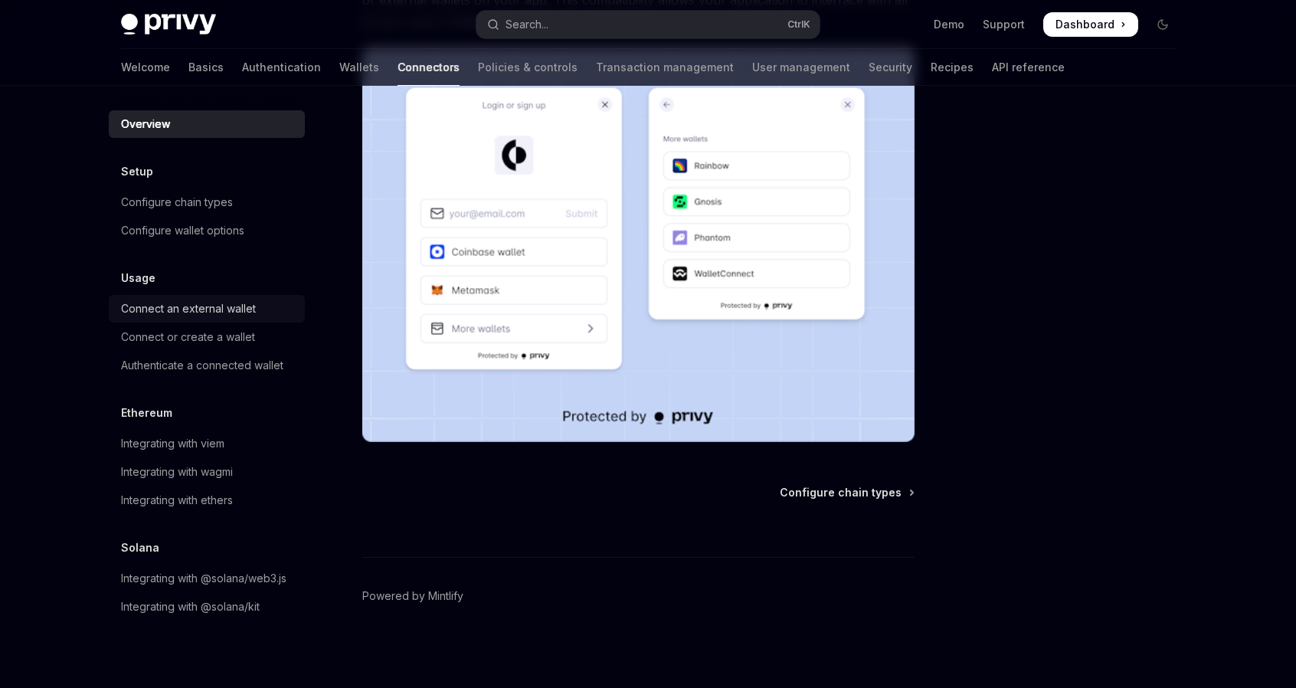 The image size is (1296, 688). What do you see at coordinates (207, 607) in the screenshot?
I see `a: Integrating with @solana/kit` at bounding box center [207, 607].